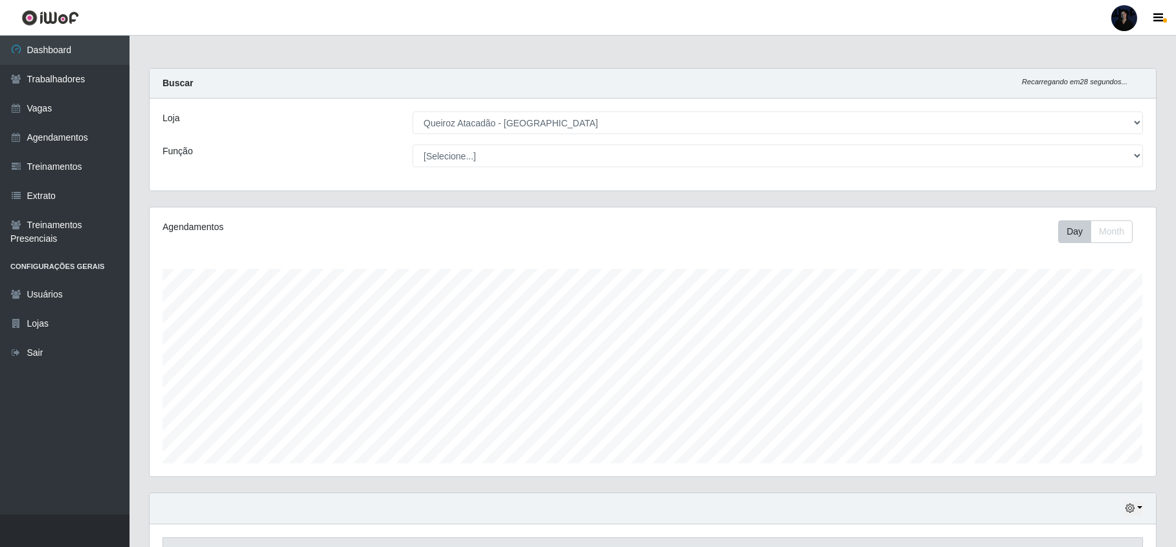 This screenshot has height=547, width=1176. I want to click on button: Month, so click(1112, 231).